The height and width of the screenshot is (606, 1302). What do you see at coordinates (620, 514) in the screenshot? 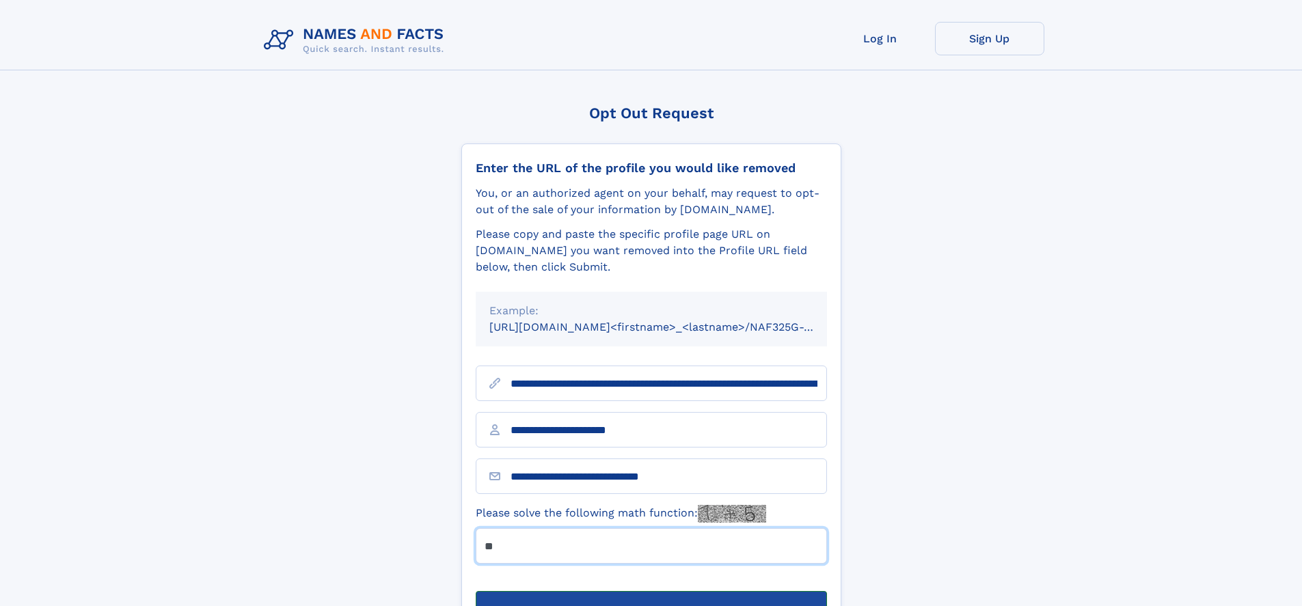
I see `label: Please solve the following math function:` at bounding box center [620, 514].